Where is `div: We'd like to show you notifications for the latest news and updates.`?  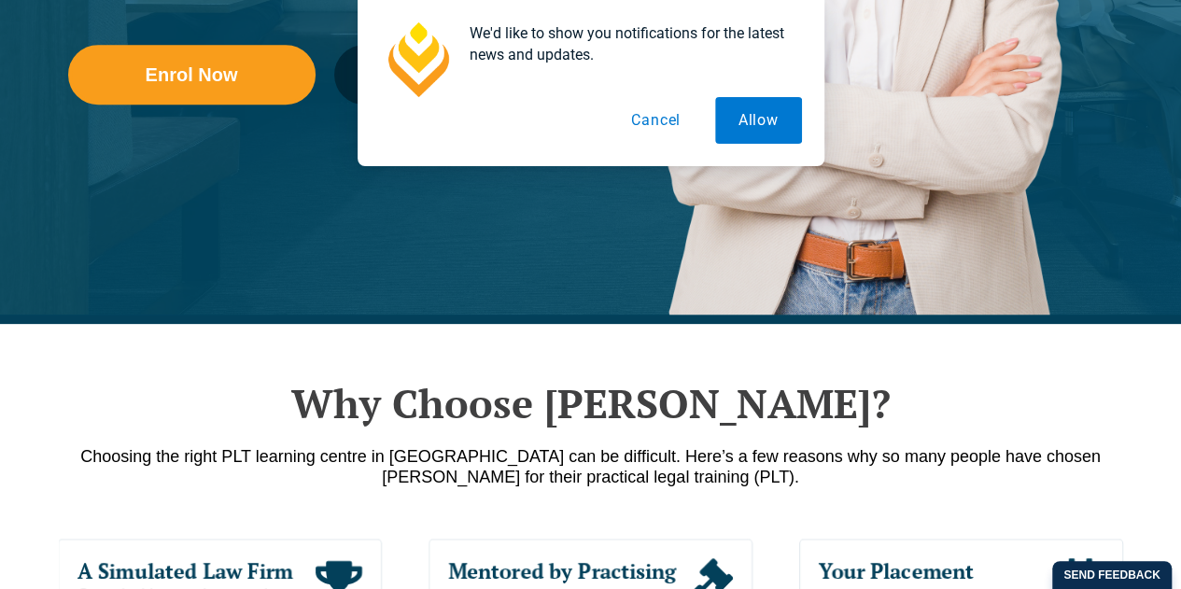
div: We'd like to show you notifications for the latest news and updates. is located at coordinates (628, 44).